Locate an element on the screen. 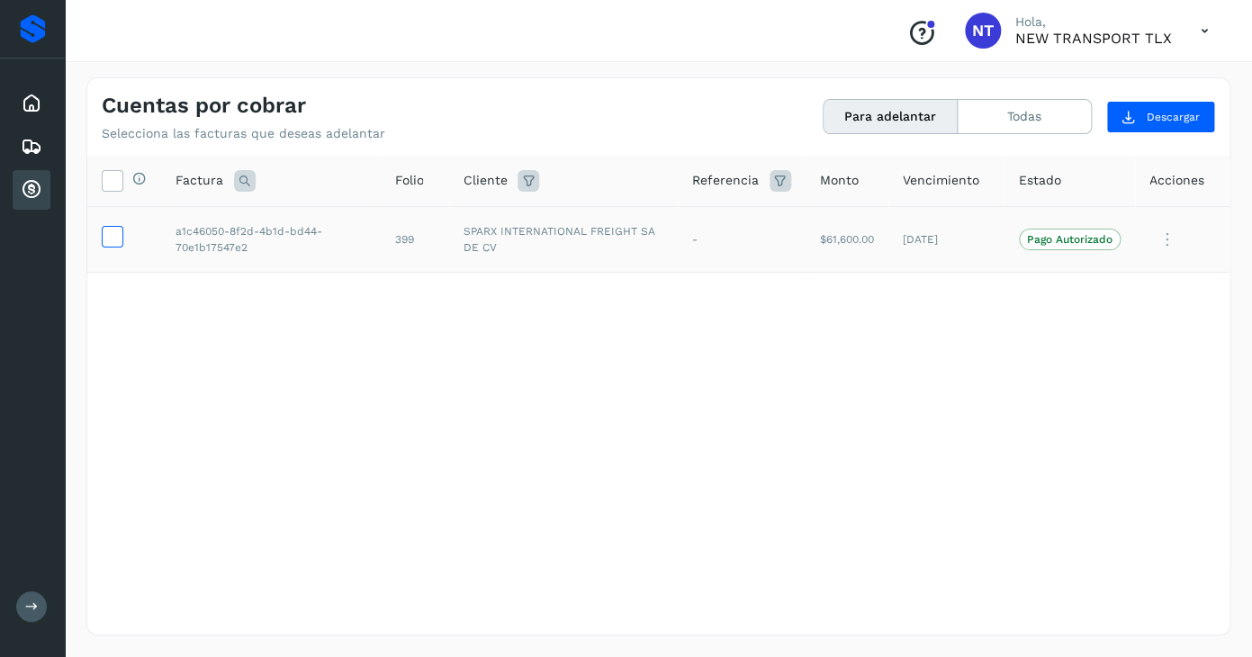  td: $61,600.00 is located at coordinates (847, 239).